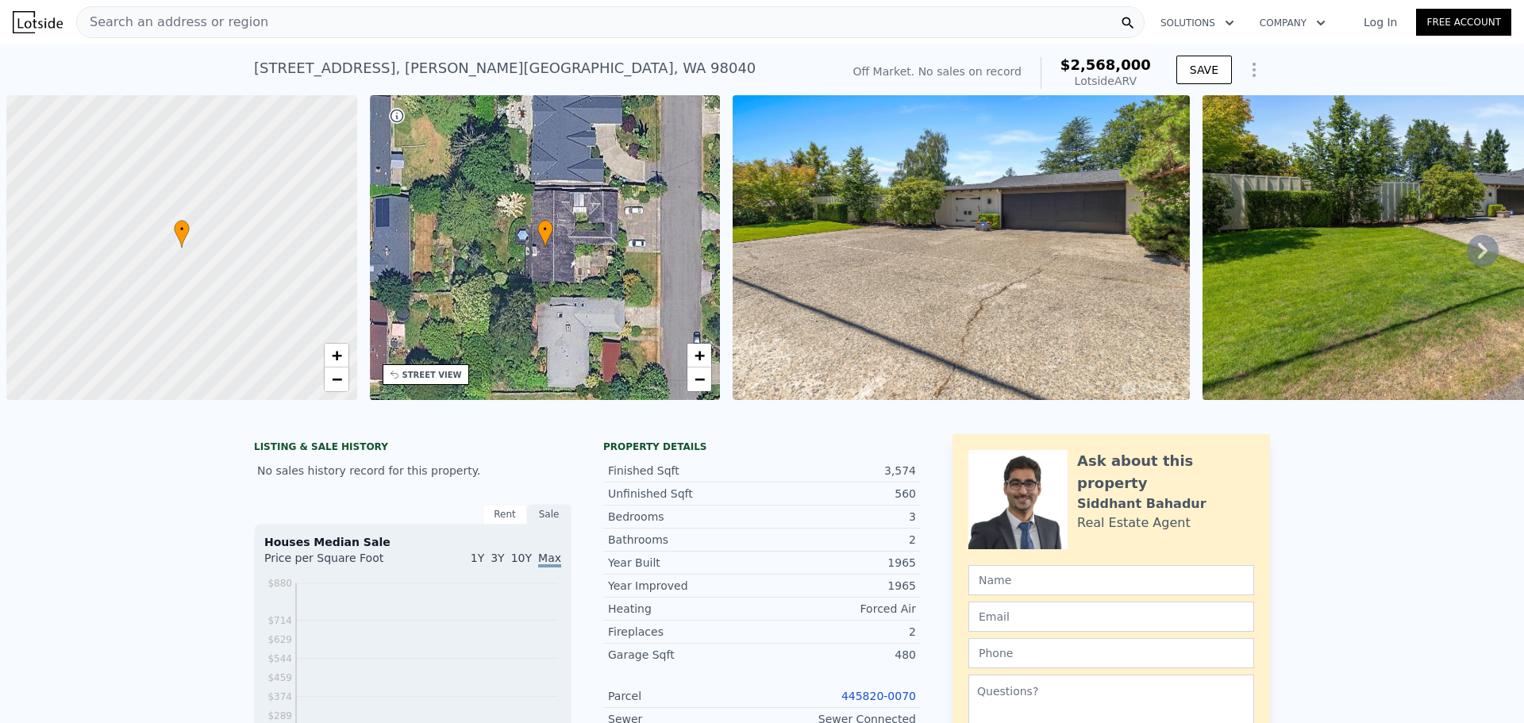 This screenshot has height=723, width=1524. Describe the element at coordinates (937, 71) in the screenshot. I see `div: Off Market. No sales on record` at that location.